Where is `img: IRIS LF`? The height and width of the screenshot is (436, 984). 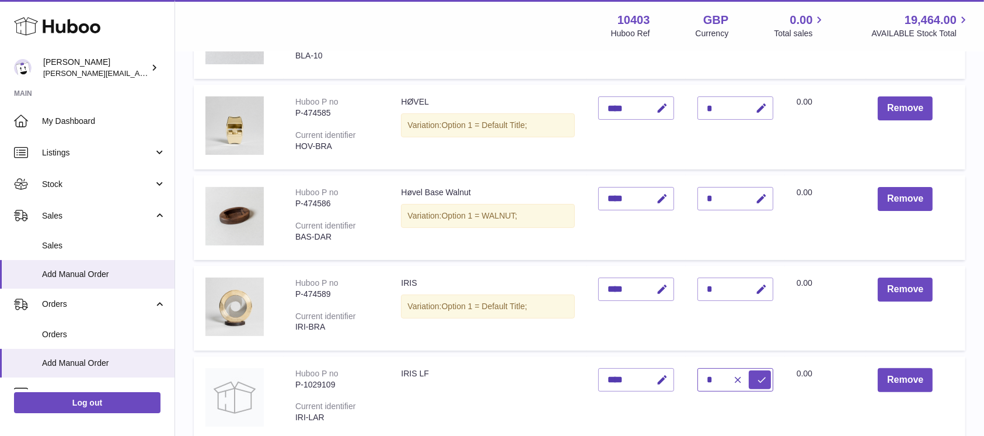
img: IRIS LF is located at coordinates (235, 397).